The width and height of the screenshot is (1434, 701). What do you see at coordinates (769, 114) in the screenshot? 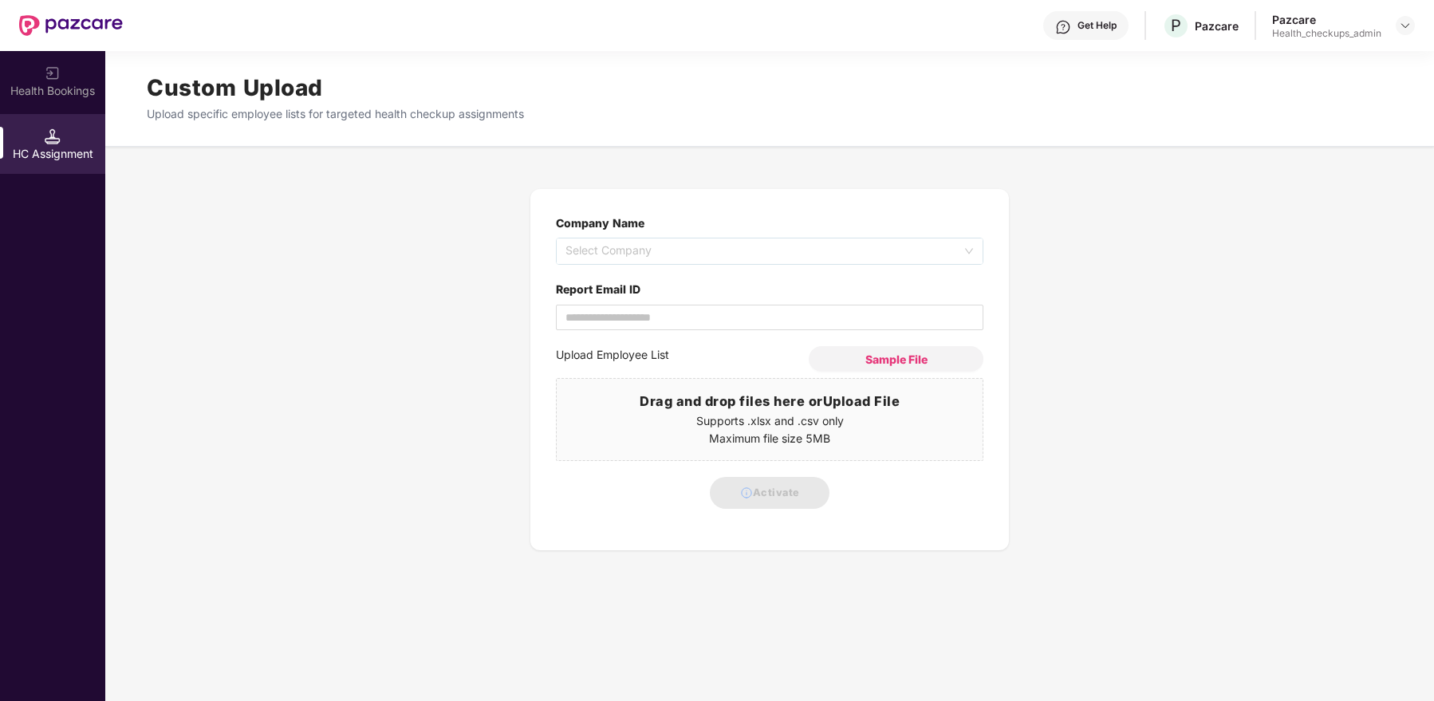
I see `p: Upload specific employee lists for targeted health checkup assignments` at bounding box center [769, 114].